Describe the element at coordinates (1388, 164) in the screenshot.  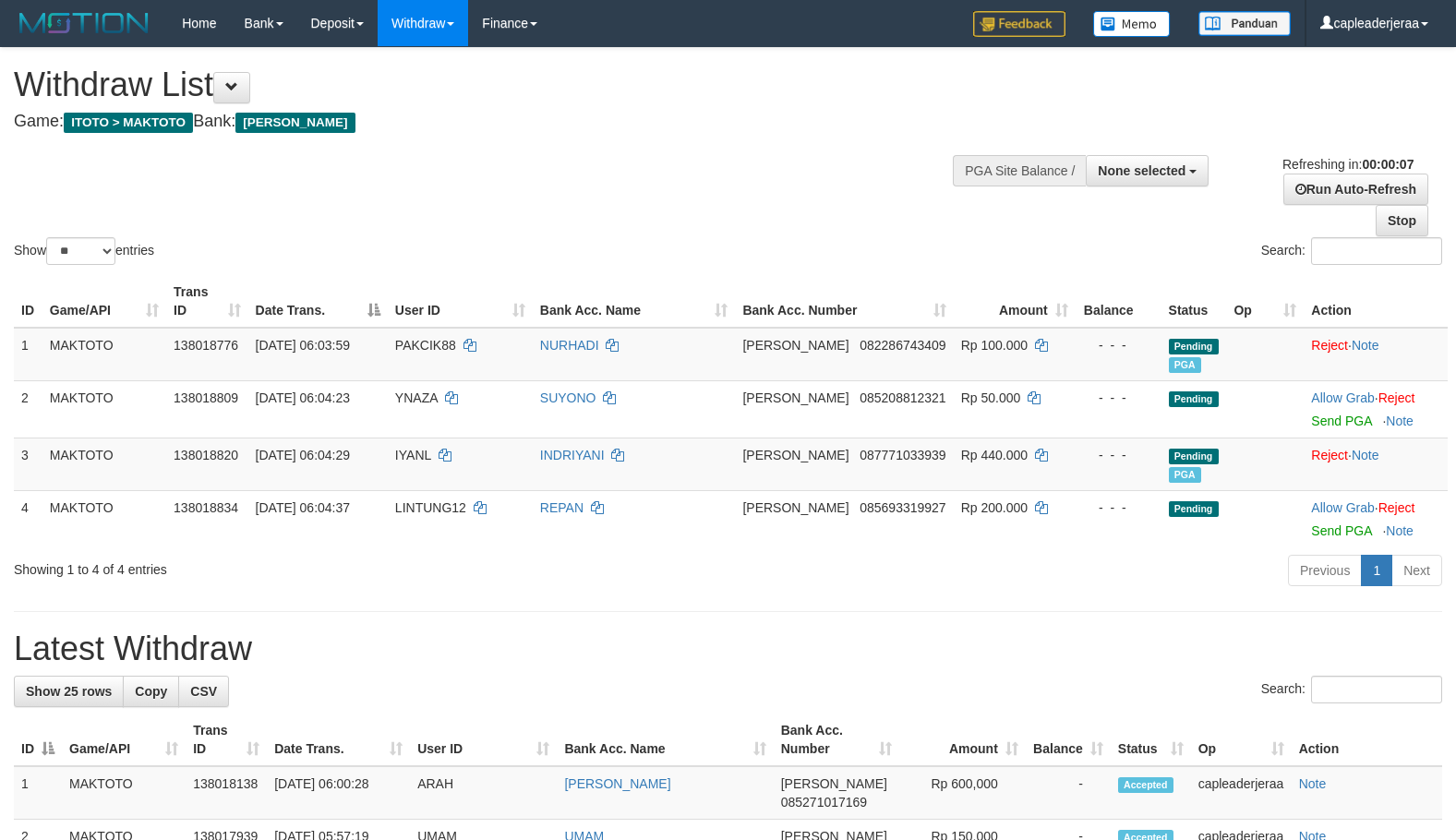
I see `strong: 00:00:07` at that location.